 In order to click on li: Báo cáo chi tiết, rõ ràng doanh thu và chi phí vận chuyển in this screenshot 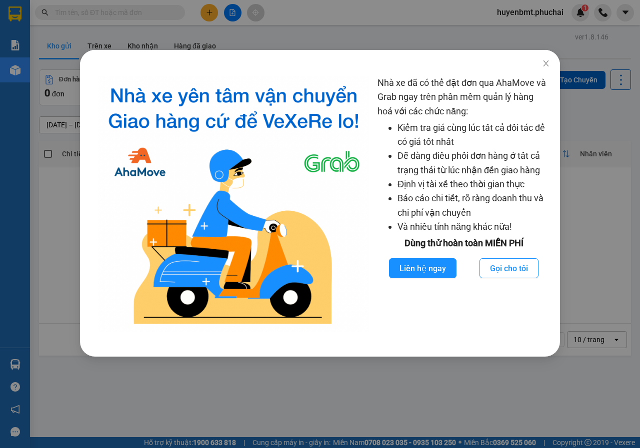, I will do `click(473, 205)`.